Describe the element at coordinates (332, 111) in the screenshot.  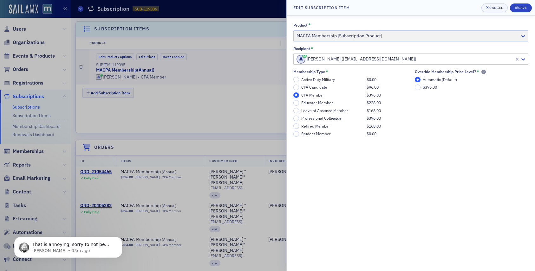
I see `div: Leave of Absence Member` at that location.